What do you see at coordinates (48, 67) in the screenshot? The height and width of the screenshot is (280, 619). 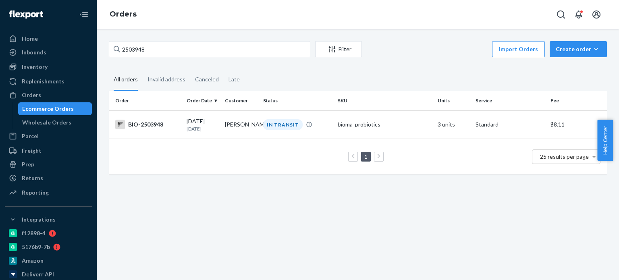 I see `a: Inventory` at bounding box center [48, 67].